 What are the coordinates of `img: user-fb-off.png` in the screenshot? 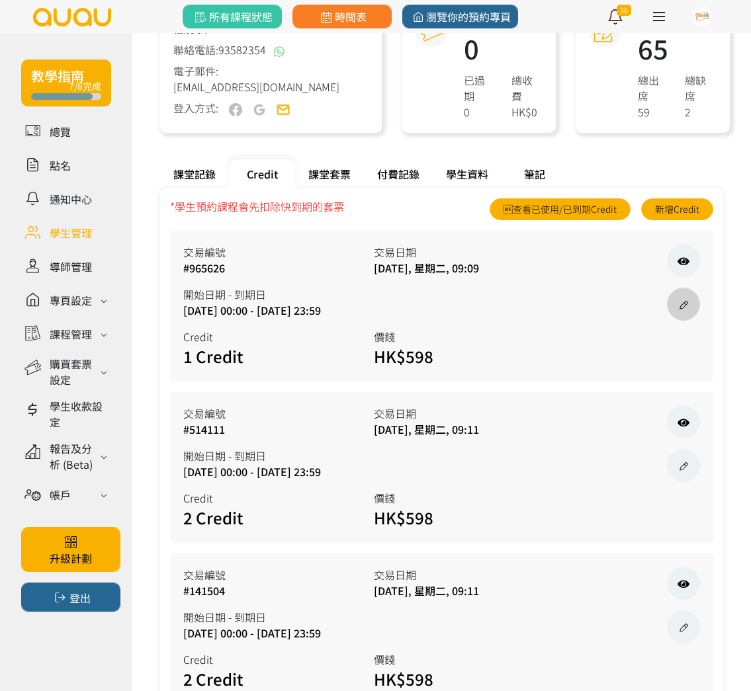 It's located at (235, 110).